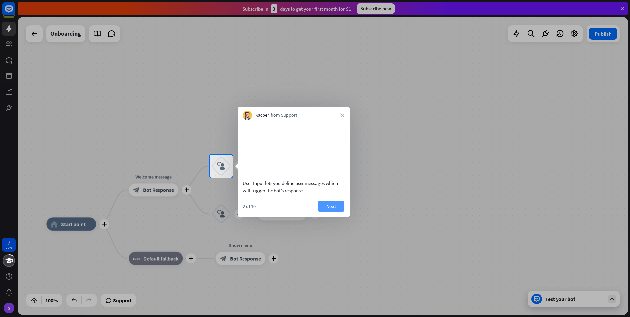  I want to click on div: 2 of 10, so click(249, 206).